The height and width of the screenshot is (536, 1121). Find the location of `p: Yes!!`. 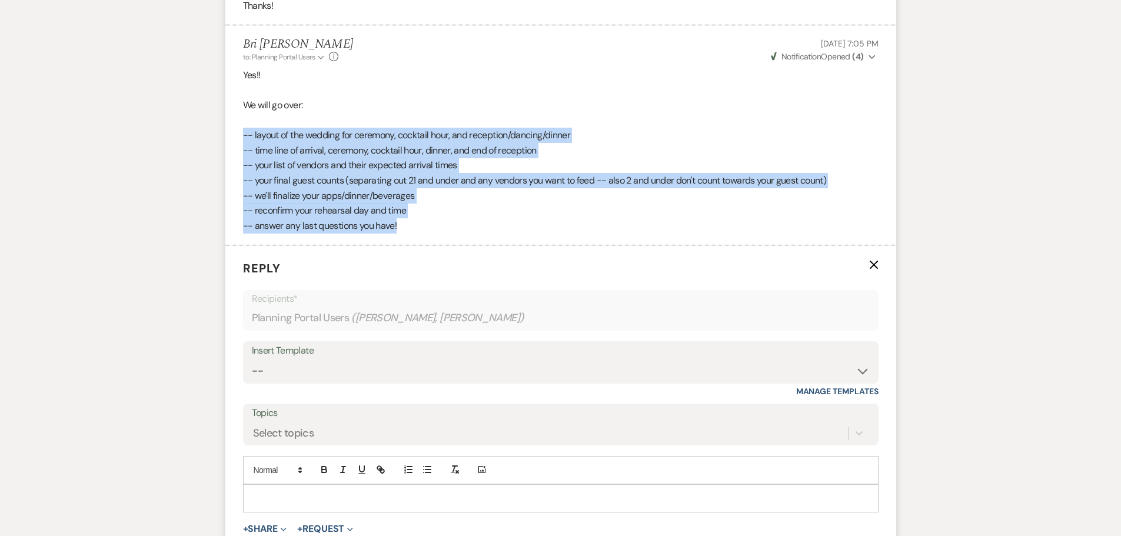

p: Yes!! is located at coordinates (561, 75).